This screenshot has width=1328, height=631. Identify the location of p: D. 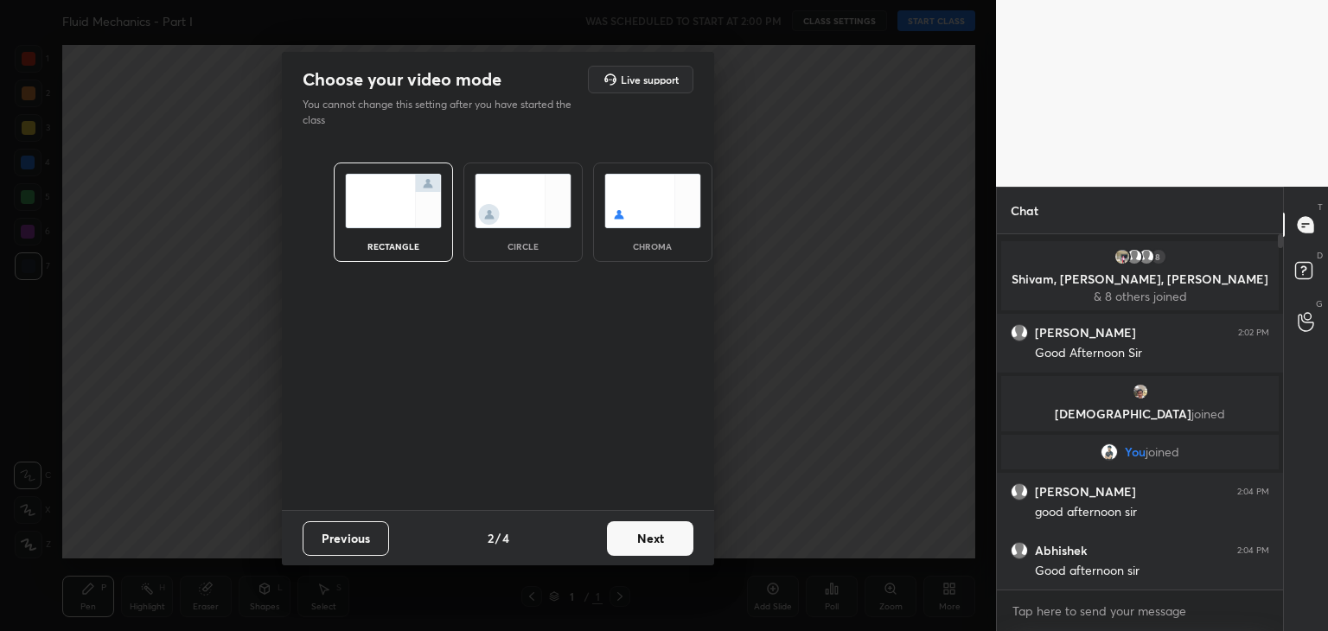
(1320, 255).